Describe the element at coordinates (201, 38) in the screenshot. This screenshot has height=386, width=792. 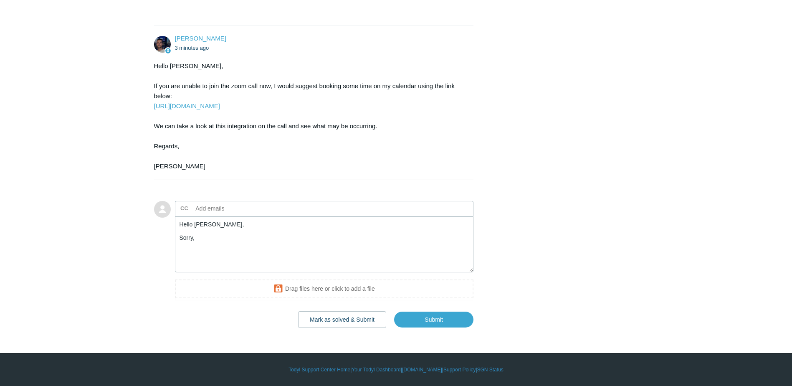
I see `span: Connor Davis` at that location.